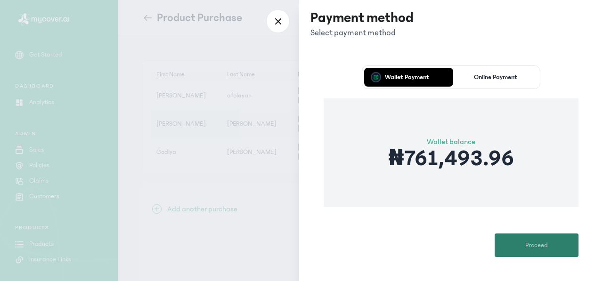 Image resolution: width=603 pixels, height=281 pixels. What do you see at coordinates (362, 33) in the screenshot?
I see `p: Select payment method` at bounding box center [362, 33].